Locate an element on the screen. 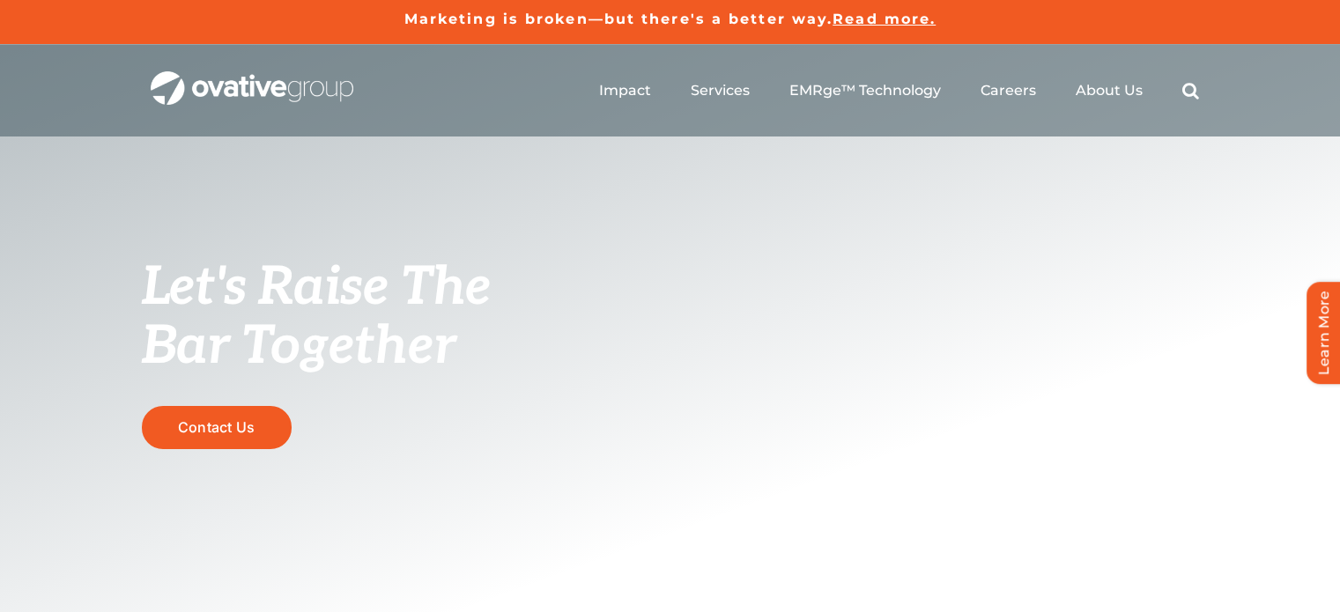  a: Search is located at coordinates (1190, 91).